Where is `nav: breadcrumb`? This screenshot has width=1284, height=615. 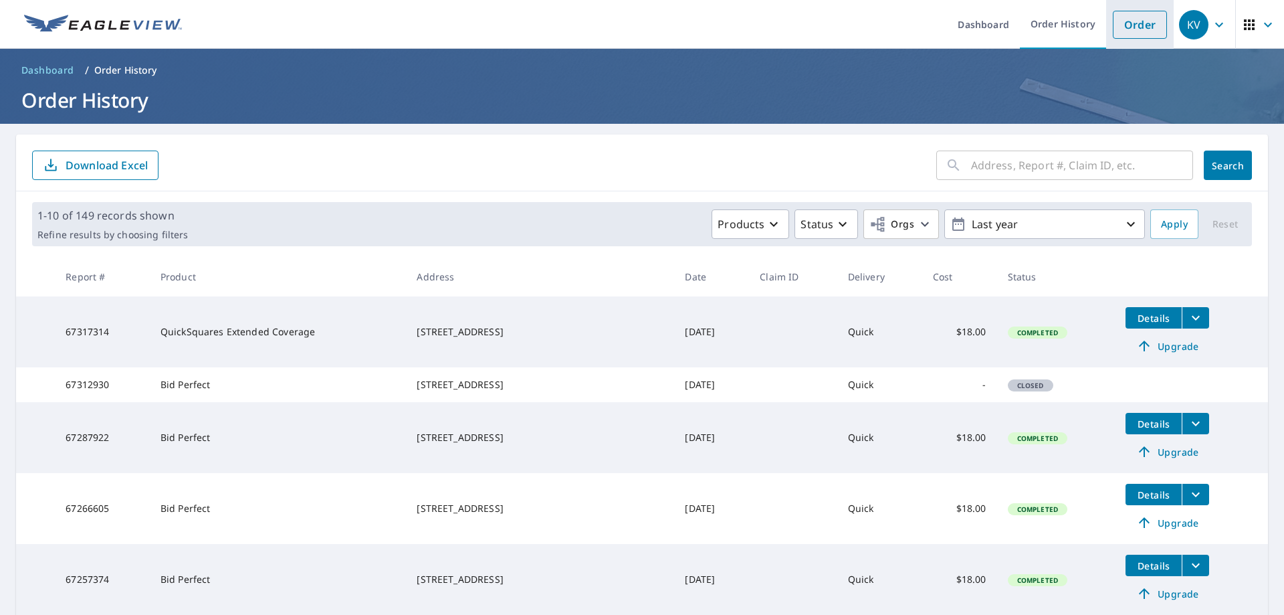
nav: breadcrumb is located at coordinates (642, 70).